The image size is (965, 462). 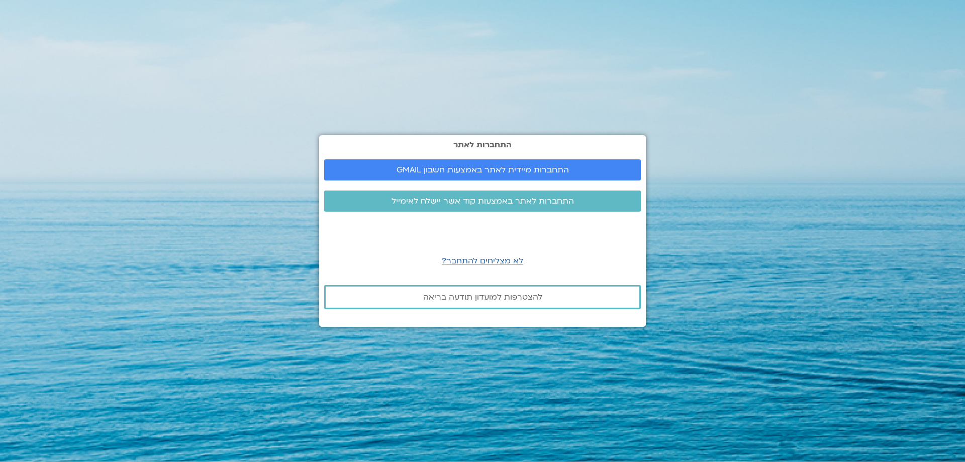 I want to click on a: התחברות מיידית לאתר באמצעות חשבון GMAIL, so click(x=482, y=170).